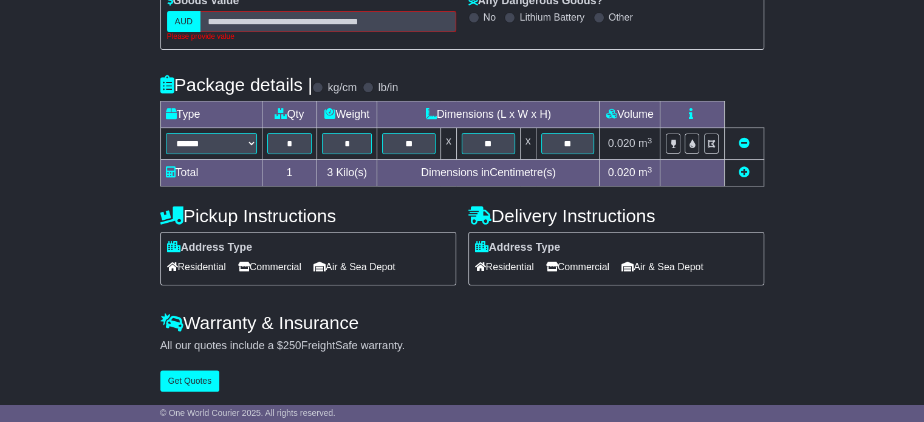 This screenshot has width=924, height=422. Describe the element at coordinates (292, 346) in the screenshot. I see `span: 250` at that location.